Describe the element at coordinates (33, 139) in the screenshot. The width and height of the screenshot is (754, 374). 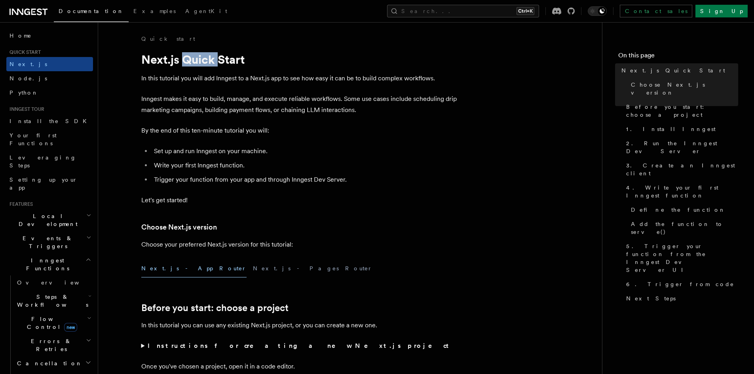
I see `span: Your first Functions` at that location.